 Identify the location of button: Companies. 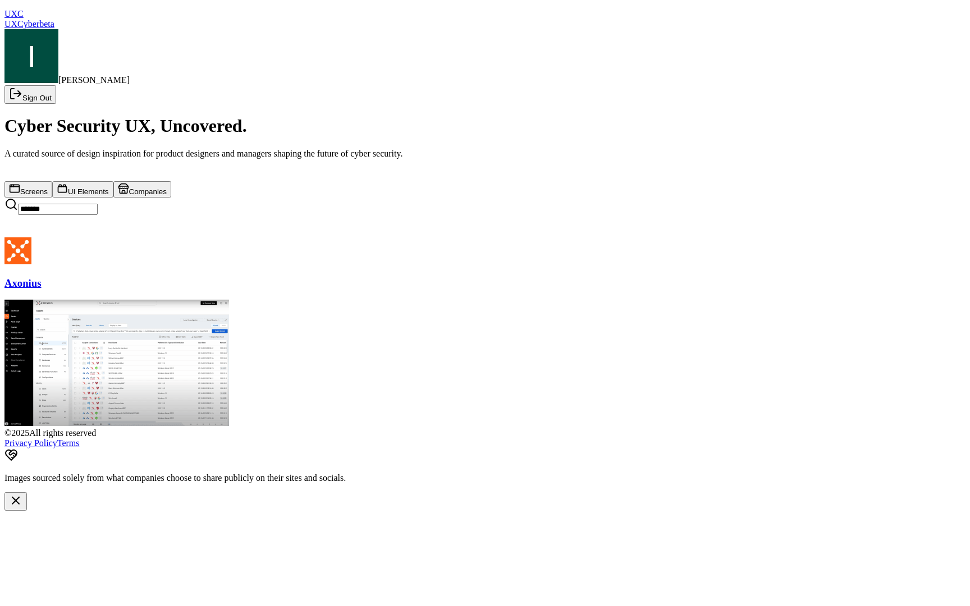
(142, 189).